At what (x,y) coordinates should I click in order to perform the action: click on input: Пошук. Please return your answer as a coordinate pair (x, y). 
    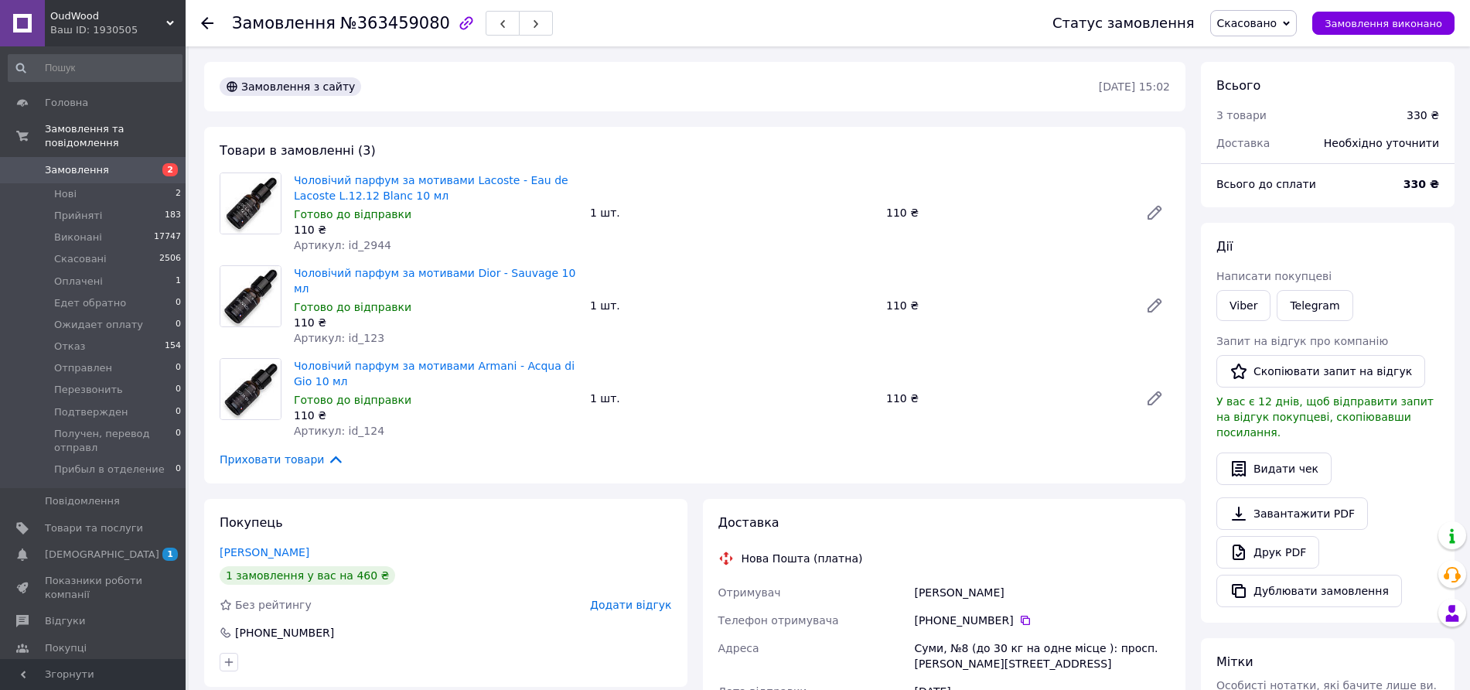
    Looking at the image, I should click on (95, 68).